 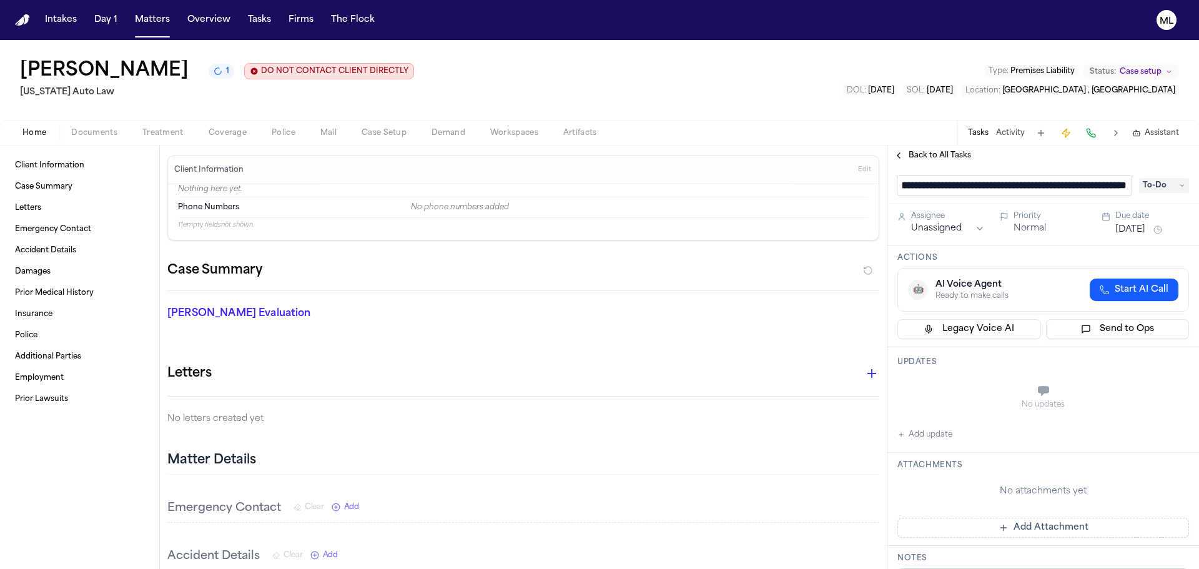 I want to click on button: Start AI Call, so click(x=1134, y=290).